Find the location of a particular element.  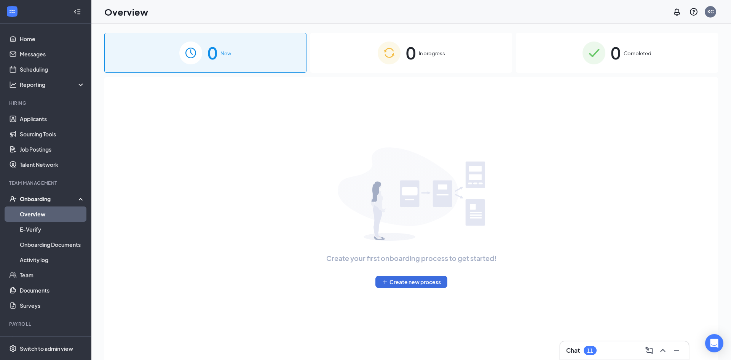

svg: Plus is located at coordinates (385, 282).